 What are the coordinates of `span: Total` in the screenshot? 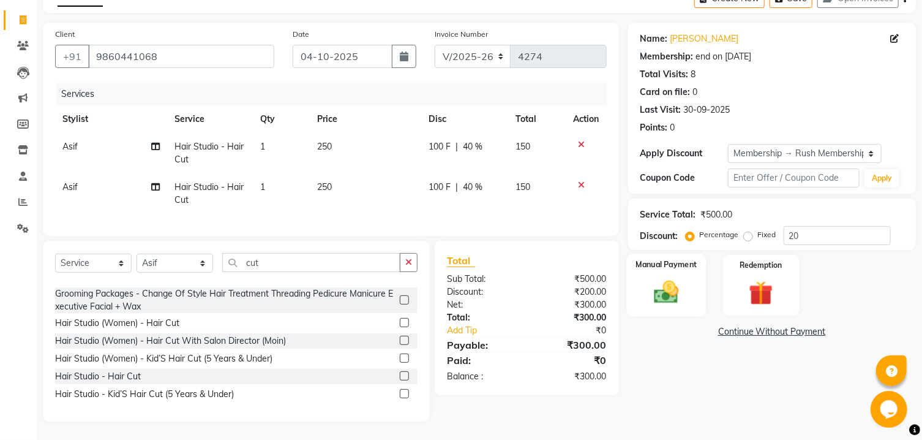 It's located at (461, 260).